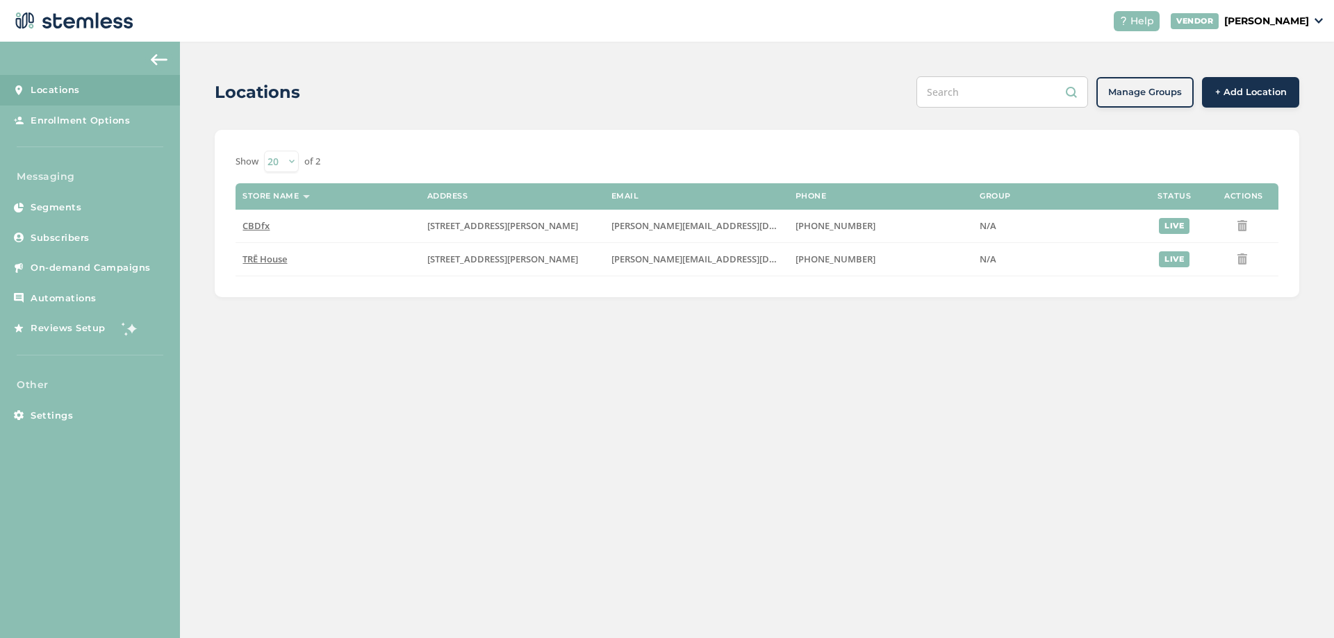 The height and width of the screenshot is (638, 1334). What do you see at coordinates (256, 226) in the screenshot?
I see `span: CBDfx` at bounding box center [256, 226].